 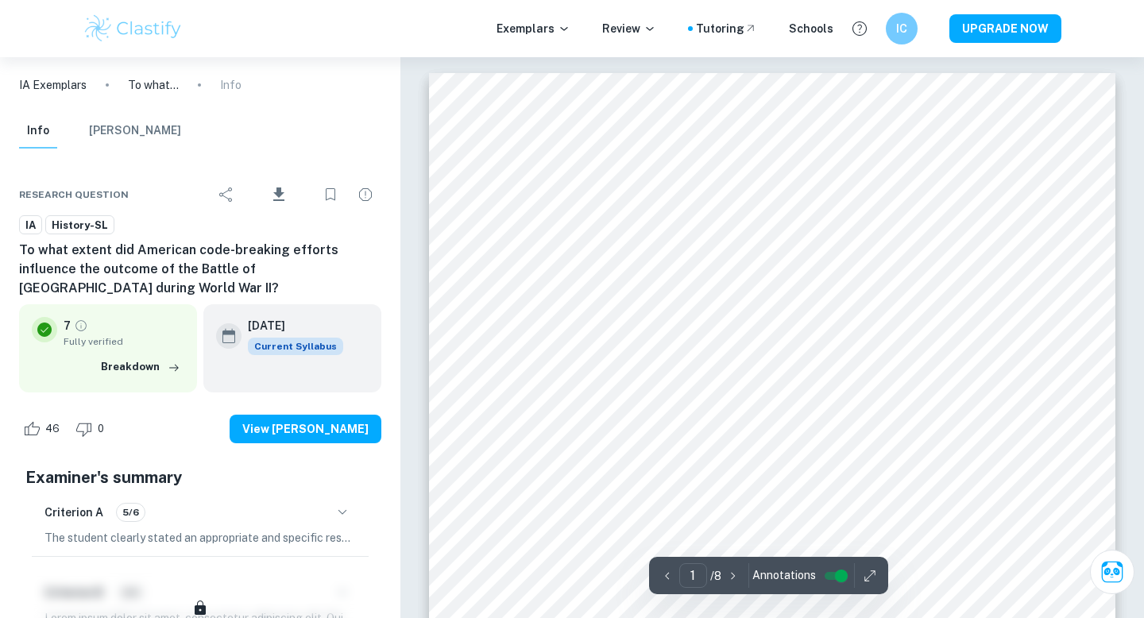 What do you see at coordinates (101, 429) in the screenshot?
I see `span: 0` at bounding box center [101, 429].